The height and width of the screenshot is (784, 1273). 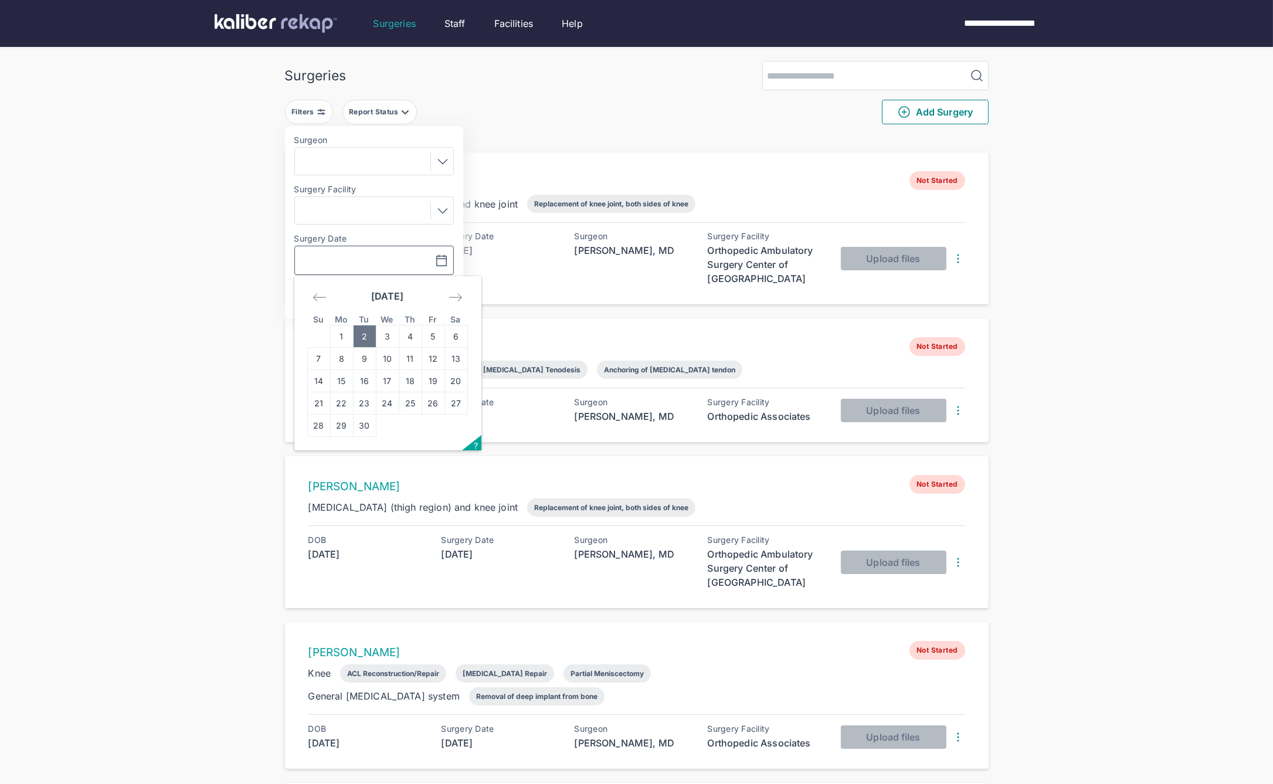 What do you see at coordinates (455, 297) in the screenshot?
I see `div: Move forward to switch to the next month.` at bounding box center [455, 297].